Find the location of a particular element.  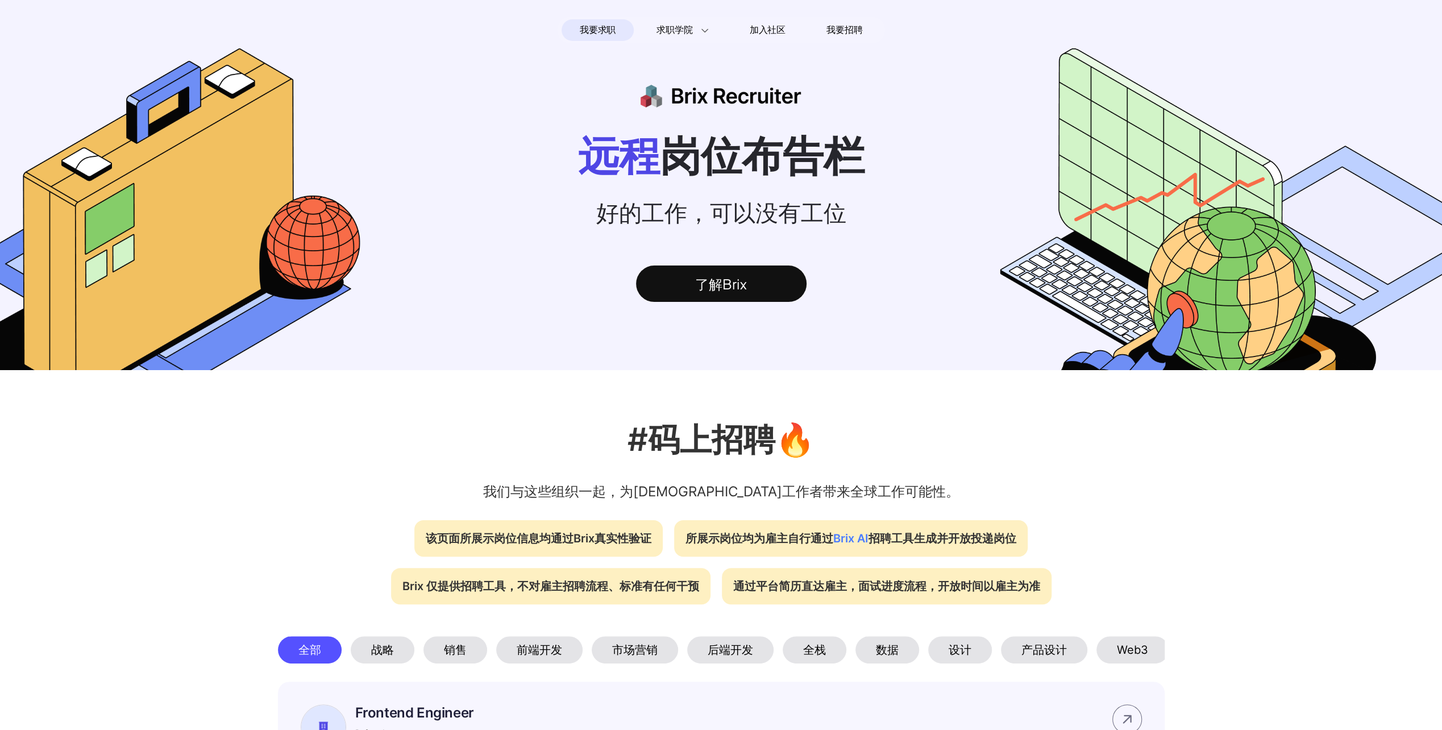

div: 产品设计 is located at coordinates (1044, 650).